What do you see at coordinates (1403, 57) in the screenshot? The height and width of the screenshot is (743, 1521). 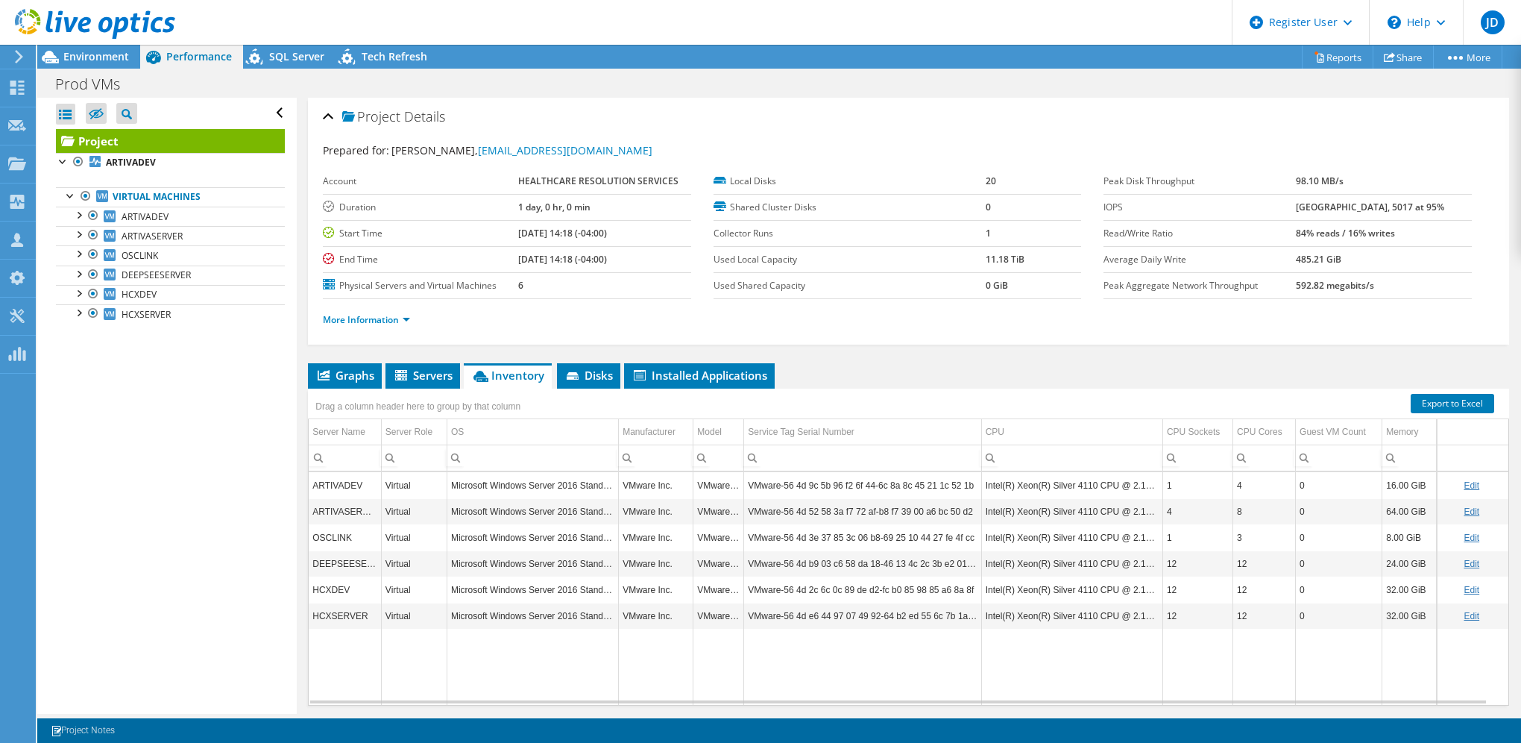 I see `a: Share` at bounding box center [1403, 57].